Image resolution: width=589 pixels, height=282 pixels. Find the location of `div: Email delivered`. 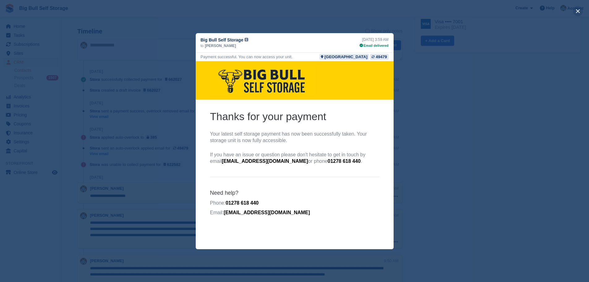

div: Email delivered is located at coordinates (374, 45).